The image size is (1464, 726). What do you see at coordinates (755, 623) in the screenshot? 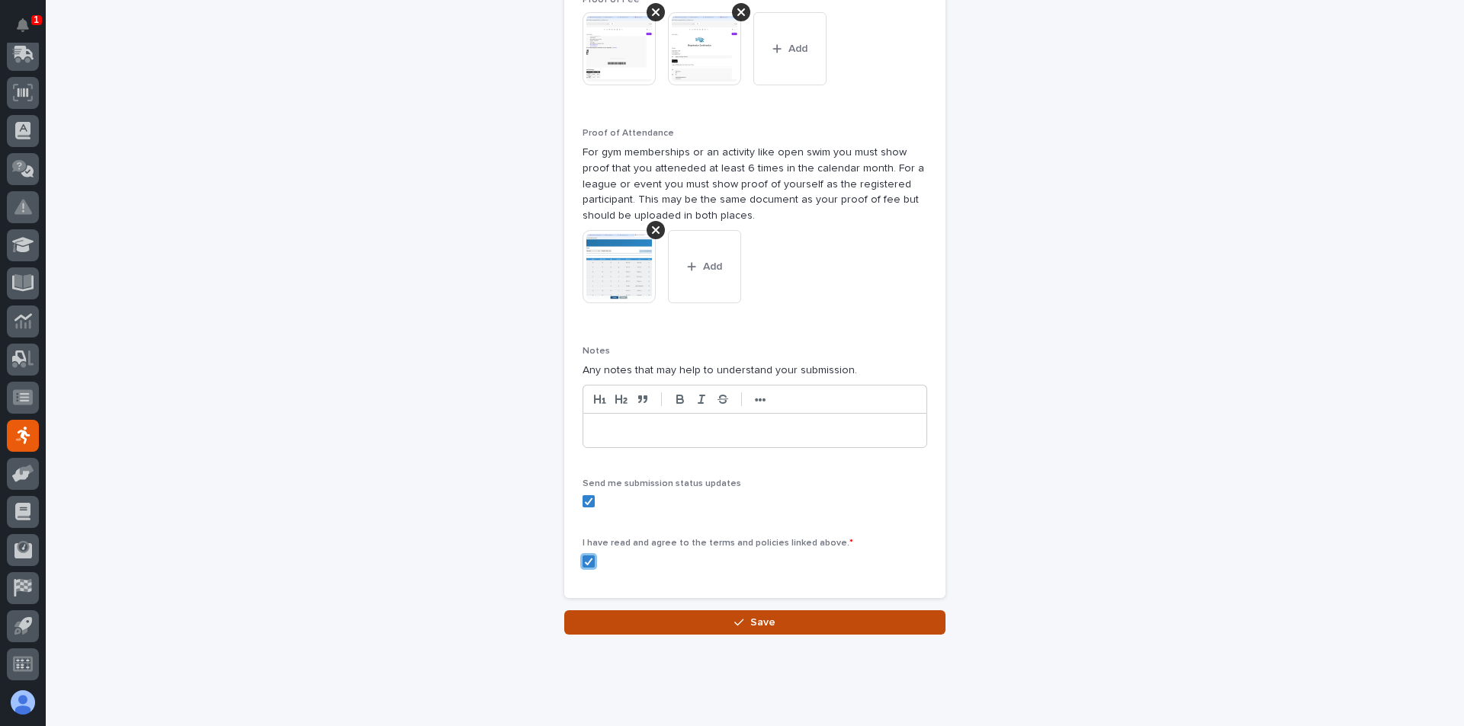
I see `button: Save` at bounding box center [755, 623].